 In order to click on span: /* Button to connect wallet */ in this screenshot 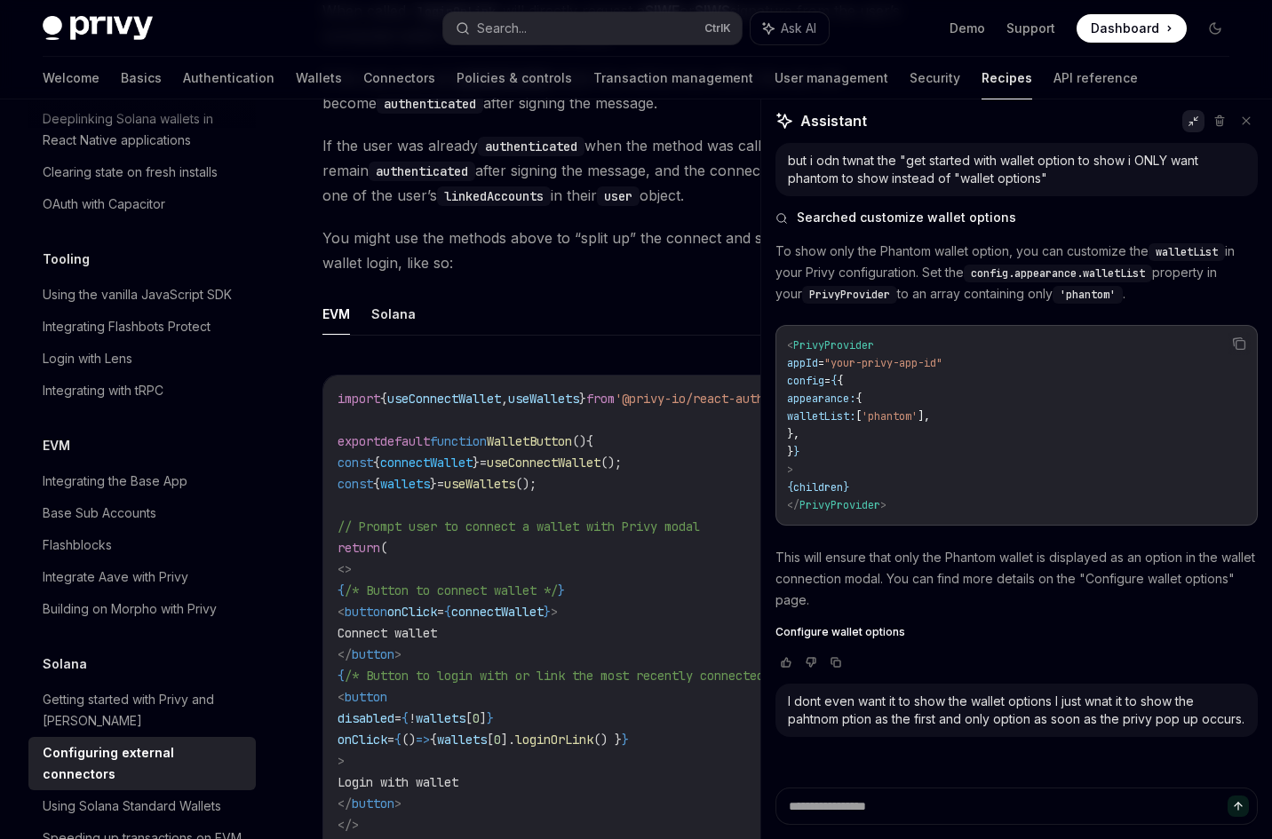, I will do `click(451, 591)`.